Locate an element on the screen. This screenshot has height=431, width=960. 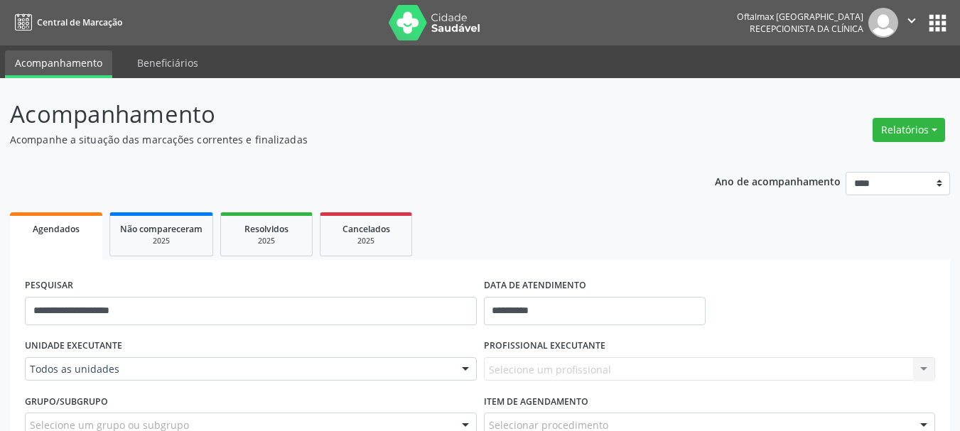
span: Resolvidos is located at coordinates (266, 229).